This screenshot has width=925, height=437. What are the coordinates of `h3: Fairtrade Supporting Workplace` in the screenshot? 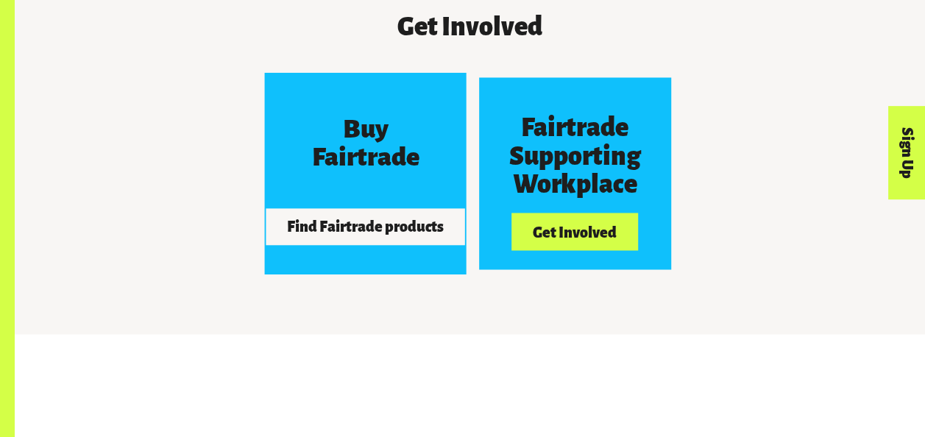 It's located at (575, 157).